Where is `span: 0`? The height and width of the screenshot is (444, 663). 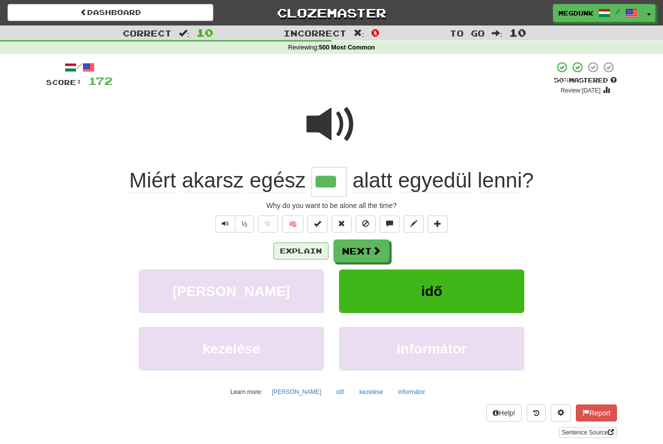
span: 0 is located at coordinates (375, 33).